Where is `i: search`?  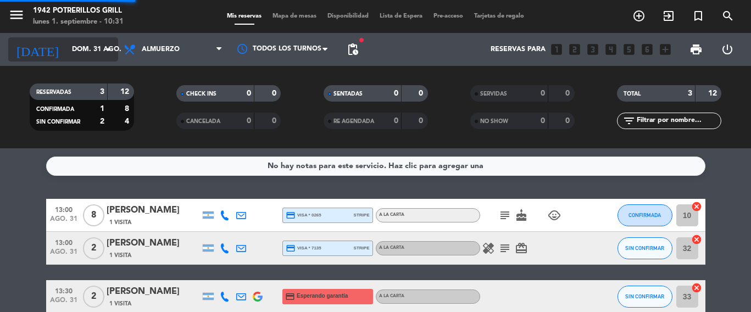
i: search is located at coordinates (728, 16).